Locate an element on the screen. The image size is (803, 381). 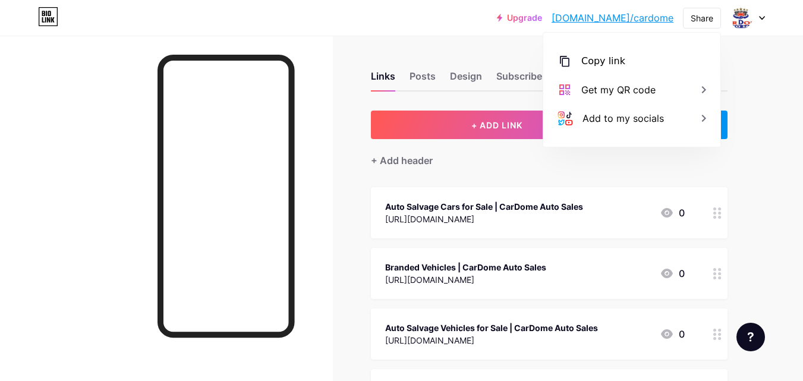
div: Design is located at coordinates (466, 80).